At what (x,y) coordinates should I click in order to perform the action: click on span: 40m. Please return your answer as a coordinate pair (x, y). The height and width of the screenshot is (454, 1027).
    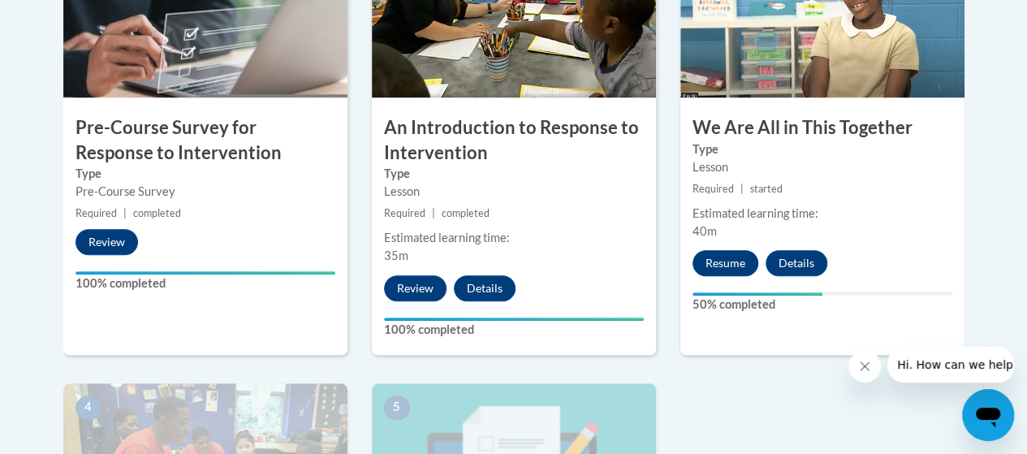
    Looking at the image, I should click on (705, 231).